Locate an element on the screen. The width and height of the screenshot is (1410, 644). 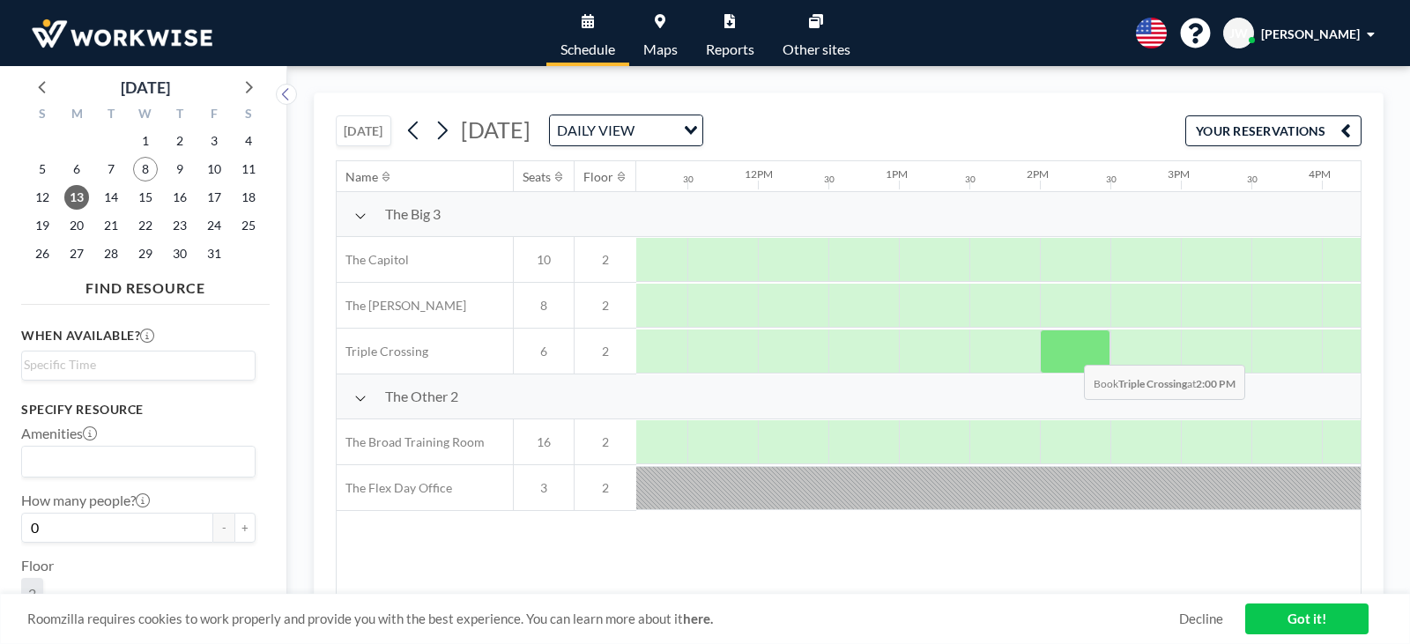
span: The Big 3 is located at coordinates (413, 214).